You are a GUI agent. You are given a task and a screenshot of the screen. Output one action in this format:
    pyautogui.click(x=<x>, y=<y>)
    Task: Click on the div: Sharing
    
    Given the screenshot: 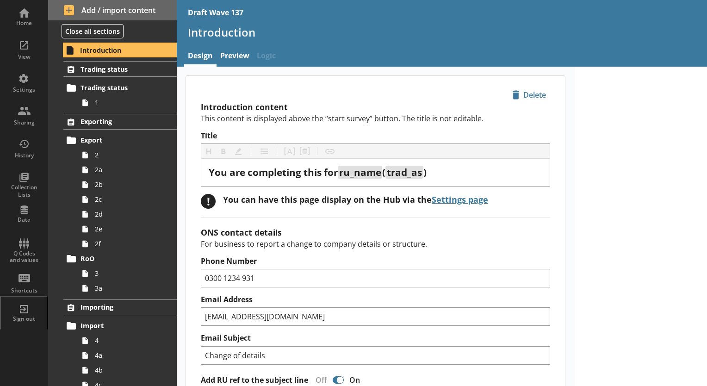 What is the action you would take?
    pyautogui.click(x=24, y=123)
    